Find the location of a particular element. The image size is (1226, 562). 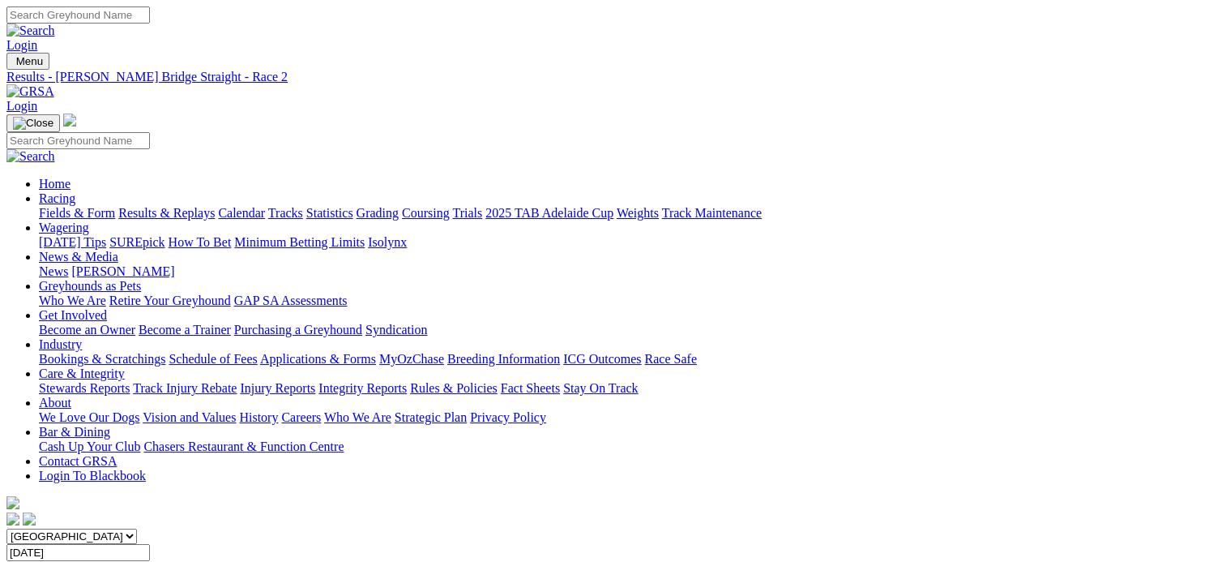

a: Become a Trainer is located at coordinates (185, 329).